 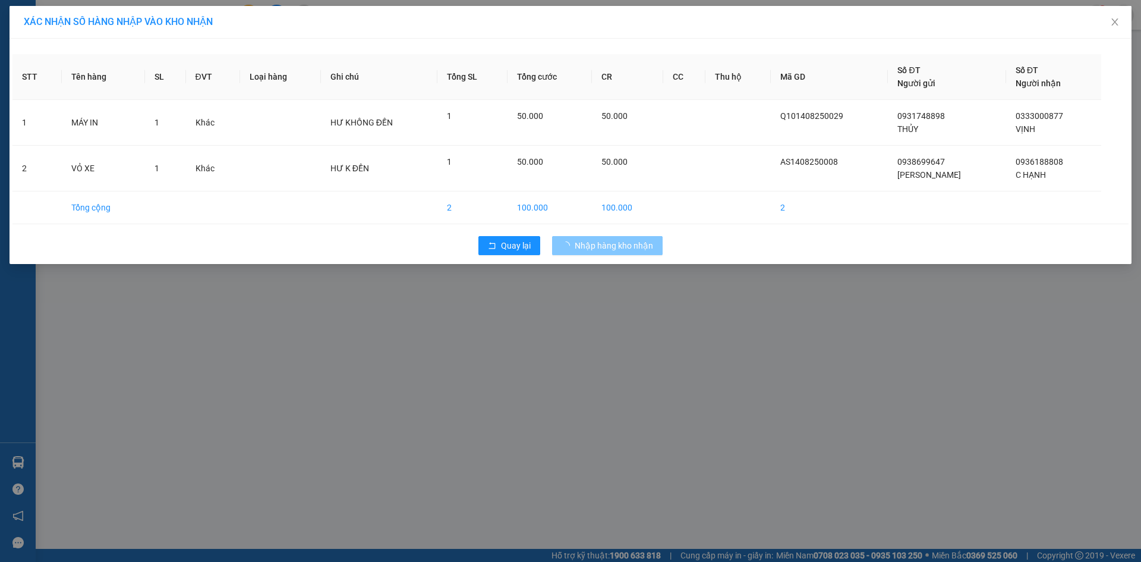 I want to click on td: MÁY IN, so click(x=103, y=122).